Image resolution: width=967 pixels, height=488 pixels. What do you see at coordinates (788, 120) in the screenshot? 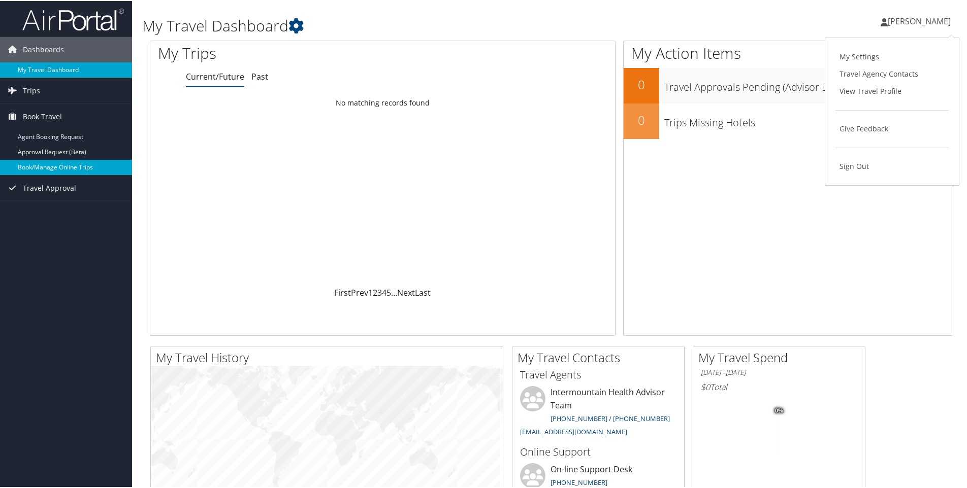
I see `a: 0Trips Missing Hotels` at bounding box center [788, 120].